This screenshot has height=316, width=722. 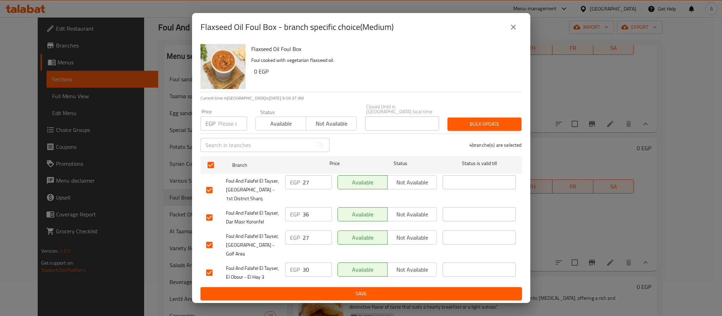 What do you see at coordinates (385, 71) in the screenshot?
I see `h6: 0 EGP` at bounding box center [385, 71].